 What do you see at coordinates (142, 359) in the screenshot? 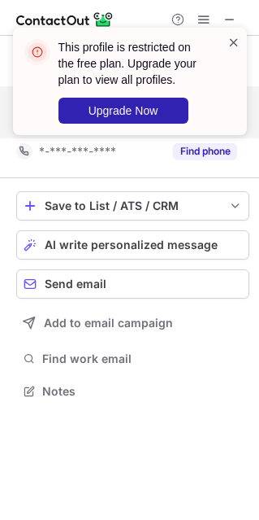
I see `span: Find work email` at bounding box center [142, 359].